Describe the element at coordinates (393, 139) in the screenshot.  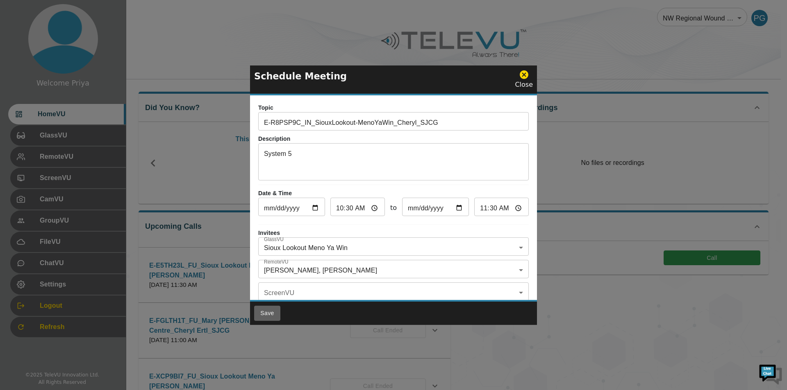
I see `p: Description` at that location.